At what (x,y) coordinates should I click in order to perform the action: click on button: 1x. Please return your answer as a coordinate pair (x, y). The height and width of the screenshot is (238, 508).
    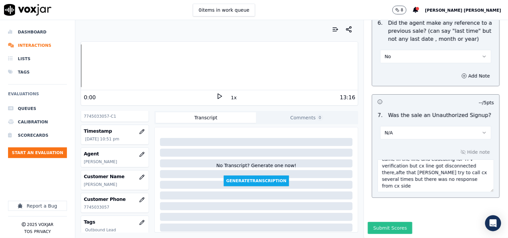
    Looking at the image, I should click on (234, 98).